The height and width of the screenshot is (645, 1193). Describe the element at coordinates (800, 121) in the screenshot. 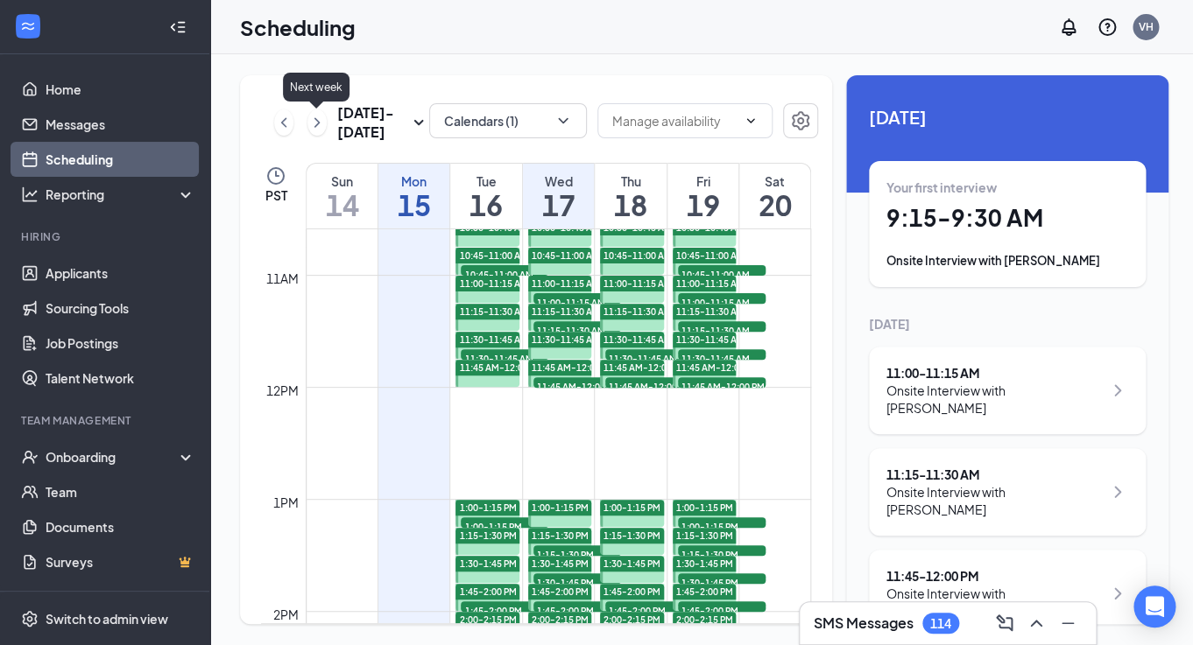

I see `button: Settings` at that location.